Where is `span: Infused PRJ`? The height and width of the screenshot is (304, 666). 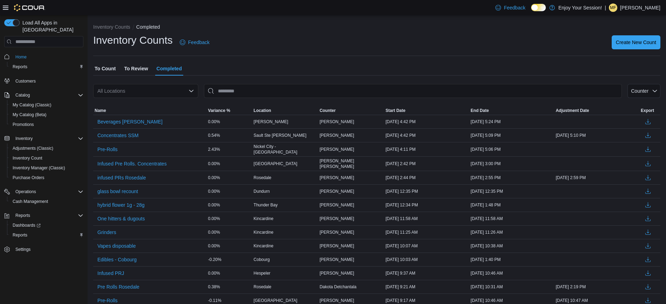
span: Infused PRJ is located at coordinates (111, 274).